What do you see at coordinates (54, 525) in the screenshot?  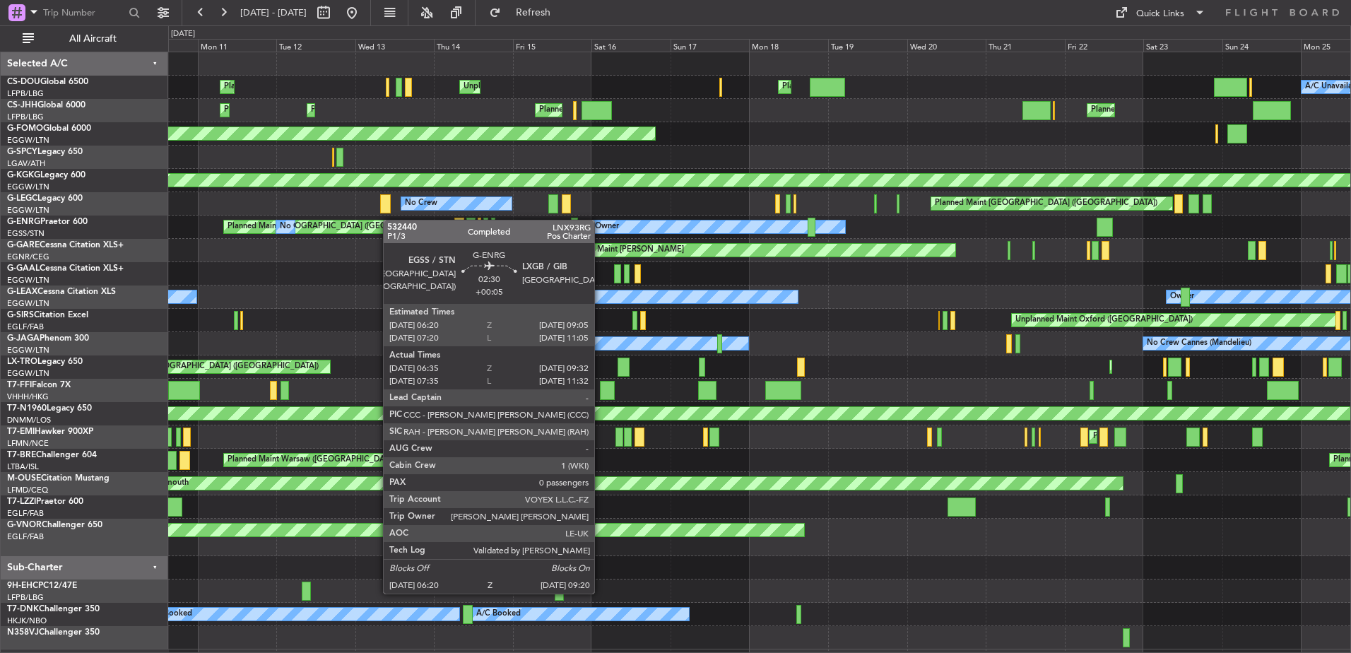 I see `a: G-VNORChallenger 650` at bounding box center [54, 525].